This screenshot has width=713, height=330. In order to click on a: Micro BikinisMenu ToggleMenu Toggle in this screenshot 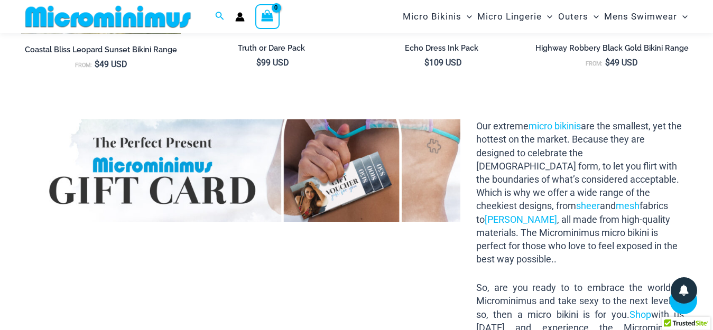, I will do `click(437, 16)`.